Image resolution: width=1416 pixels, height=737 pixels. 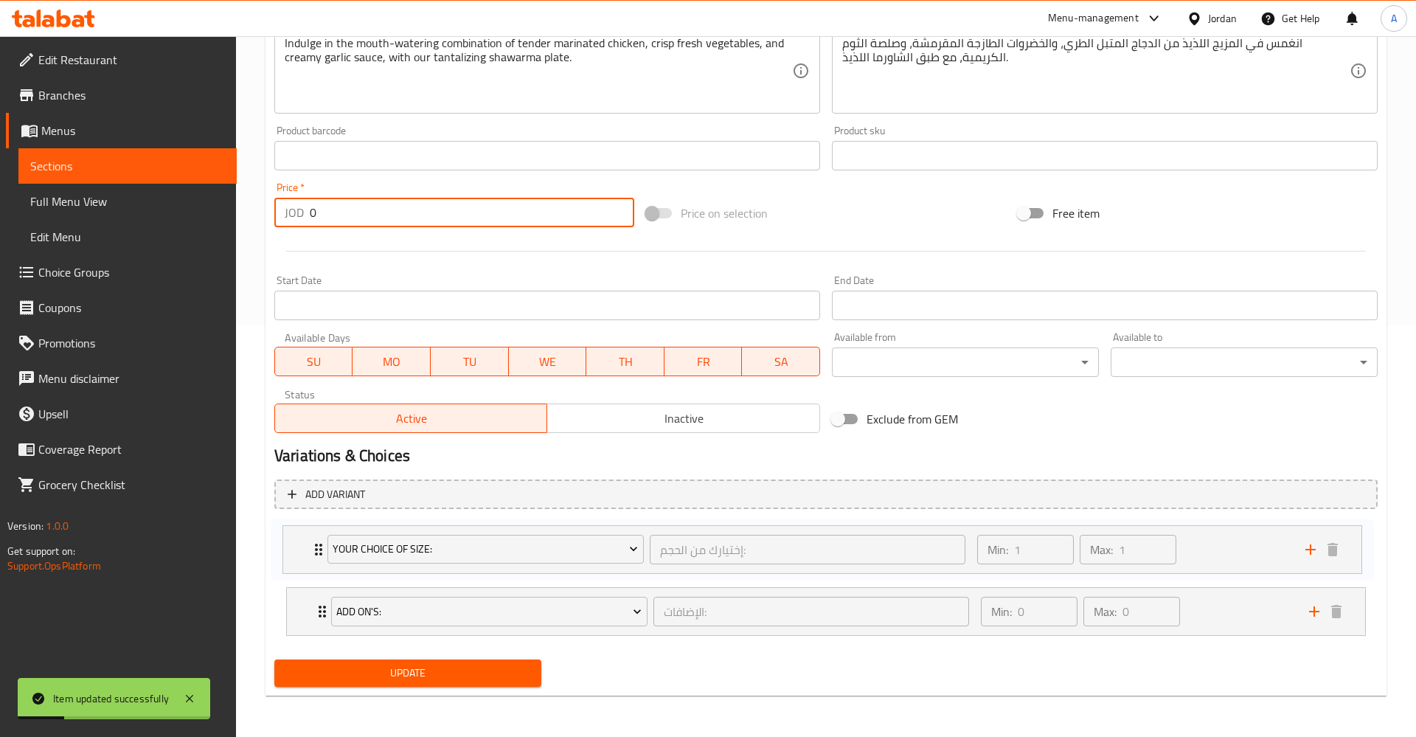 I want to click on span: Edit Menu, so click(x=128, y=237).